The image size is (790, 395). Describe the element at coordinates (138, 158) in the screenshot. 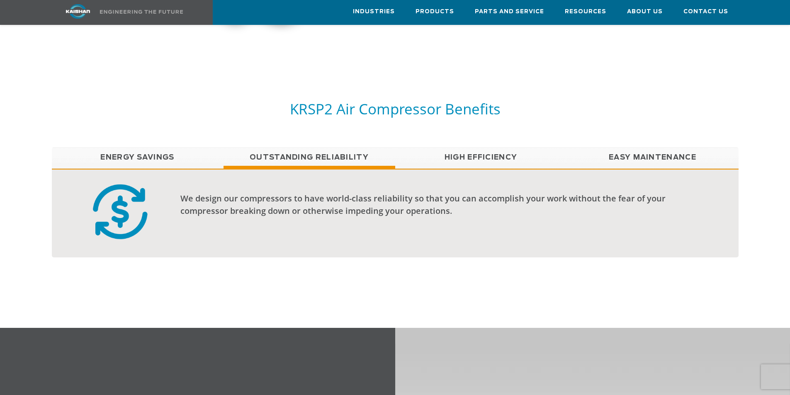

I see `li: Energy Savings` at that location.